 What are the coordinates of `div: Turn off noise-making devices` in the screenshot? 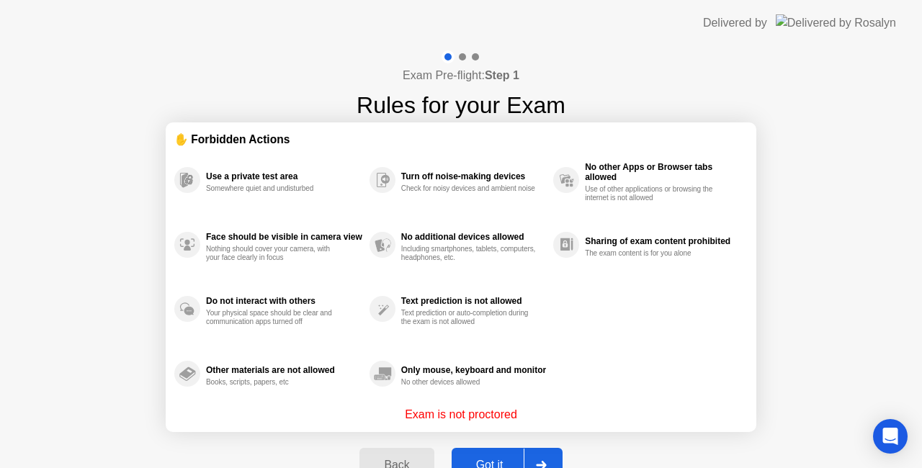 It's located at (473, 176).